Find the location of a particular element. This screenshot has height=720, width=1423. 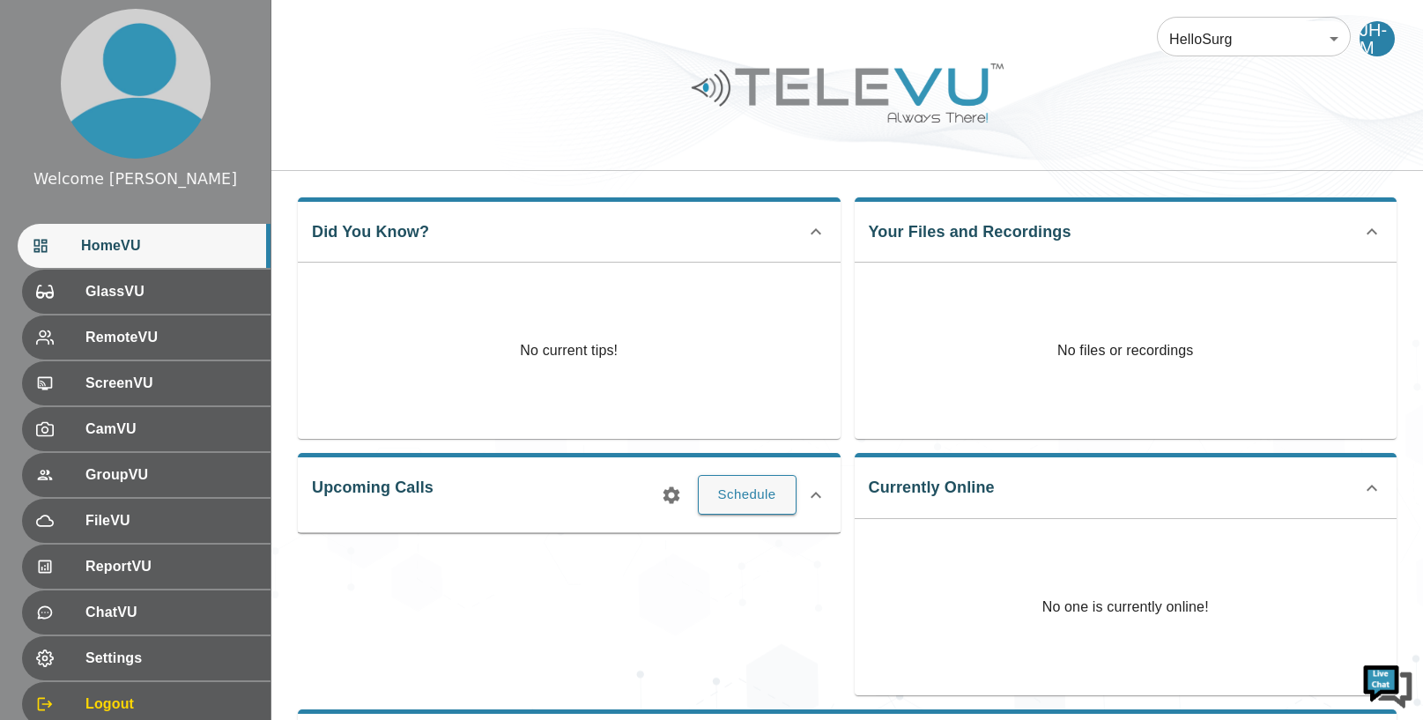

div: HomeVU is located at coordinates (144, 246).